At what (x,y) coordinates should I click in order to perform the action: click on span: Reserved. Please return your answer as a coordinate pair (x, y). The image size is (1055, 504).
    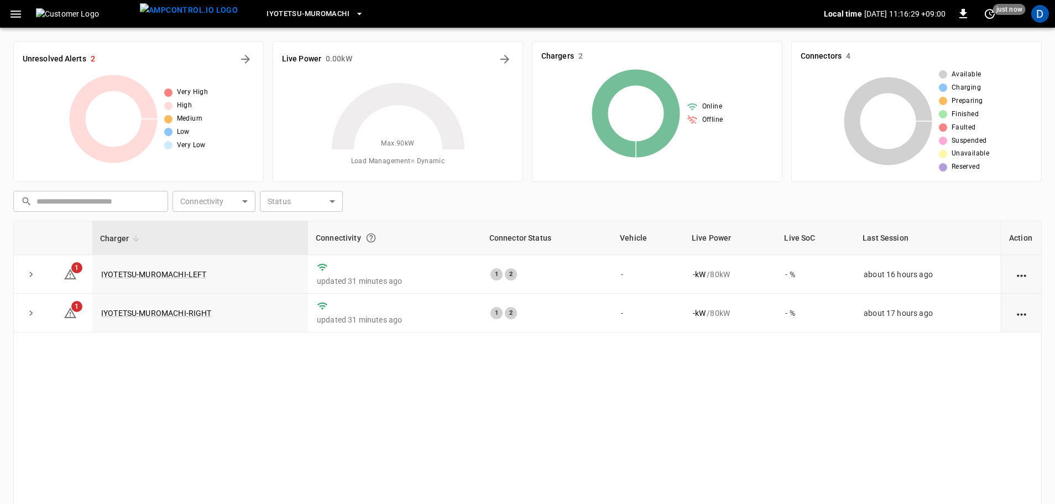
    Looking at the image, I should click on (966, 167).